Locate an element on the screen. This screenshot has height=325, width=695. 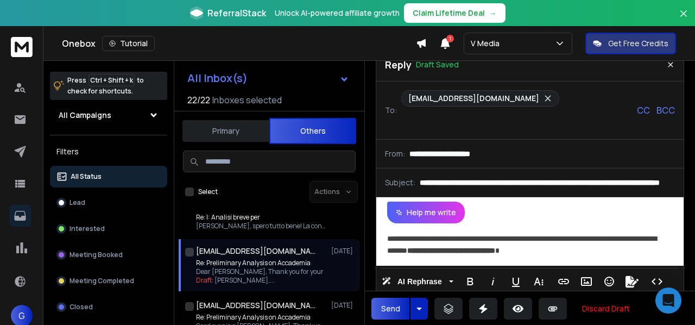
span: Draft: is located at coordinates (205, 280).